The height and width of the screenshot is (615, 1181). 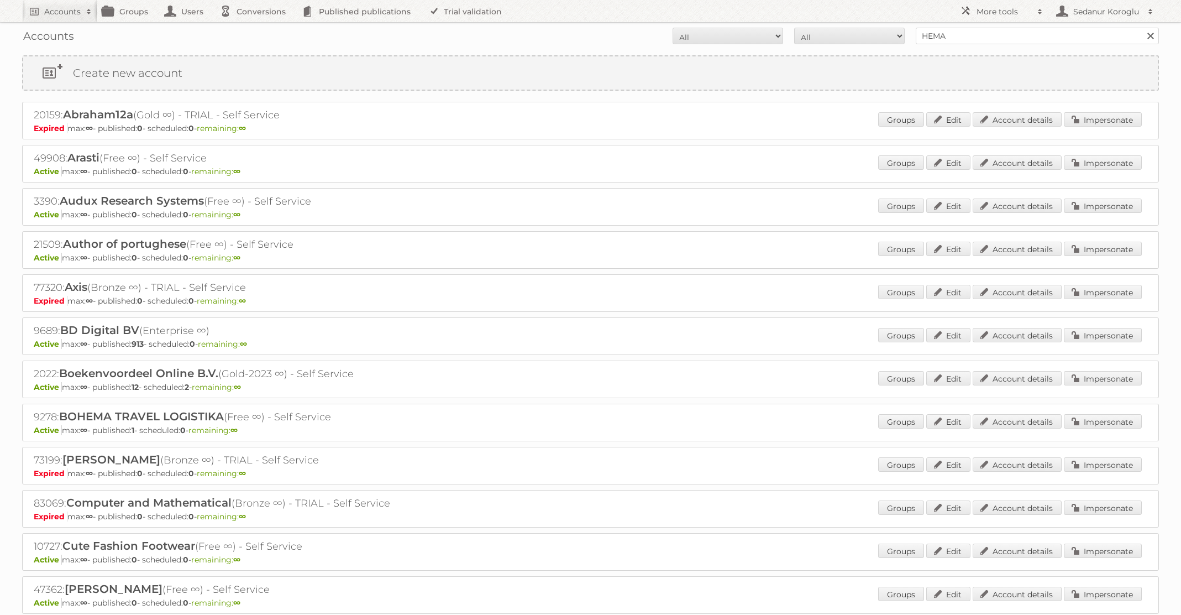 I want to click on span: Computer and Mathematical, so click(x=149, y=502).